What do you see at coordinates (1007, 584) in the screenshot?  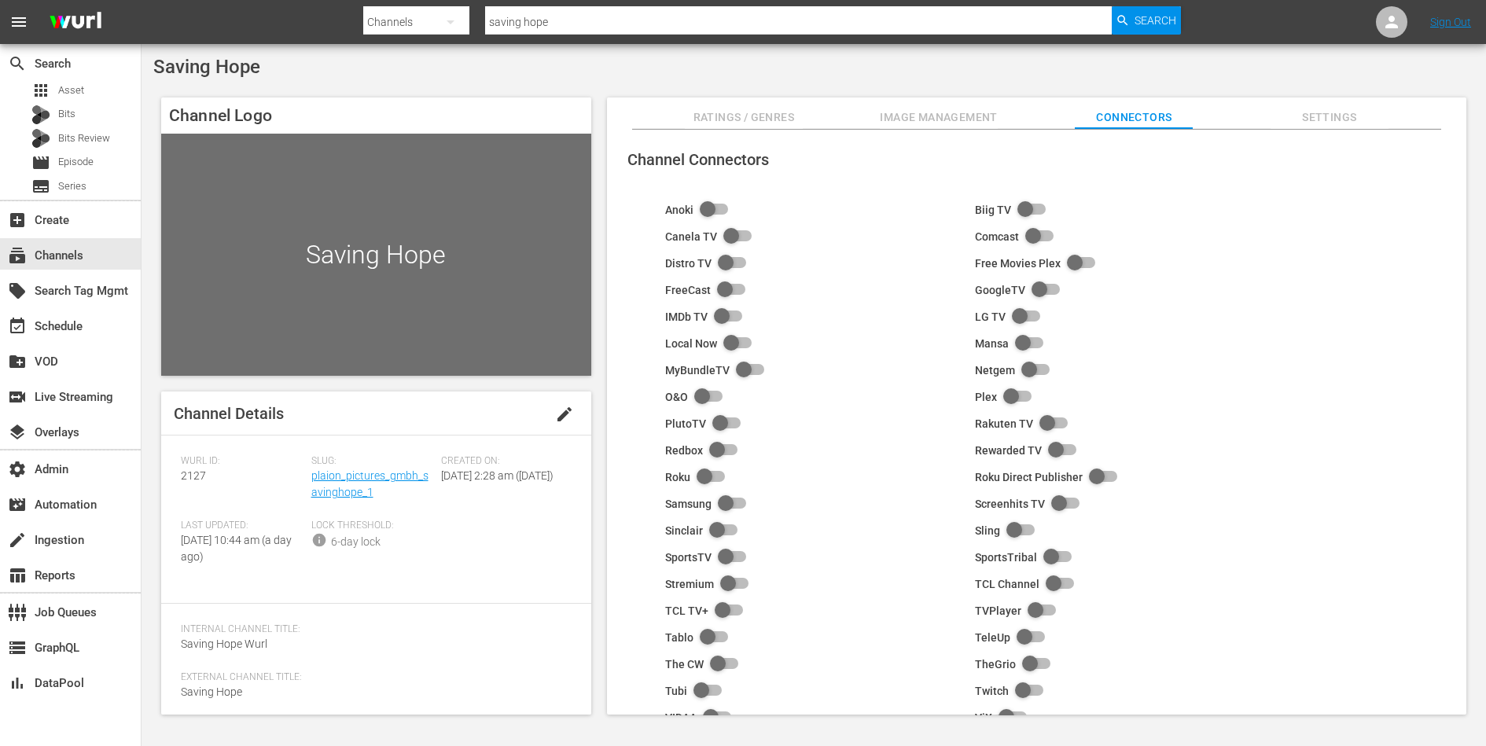 I see `div: TCL Channel` at bounding box center [1007, 584].